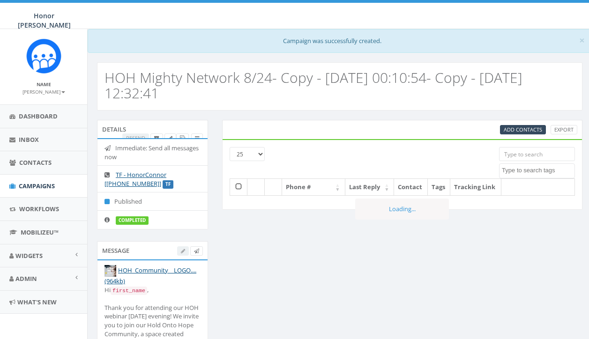 Image resolution: width=589 pixels, height=339 pixels. I want to click on span: Edit Campaign Title, so click(170, 138).